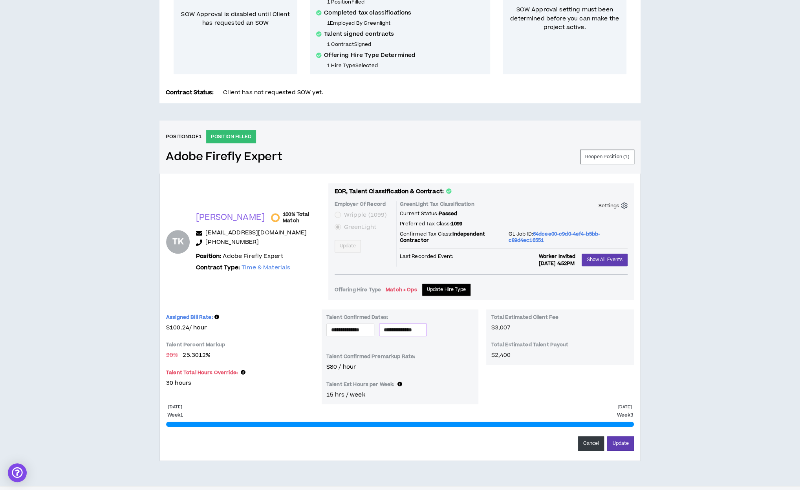 The height and width of the screenshot is (490, 800). Describe the element at coordinates (224, 157) in the screenshot. I see `h3: Adobe Firefly Expert` at that location.